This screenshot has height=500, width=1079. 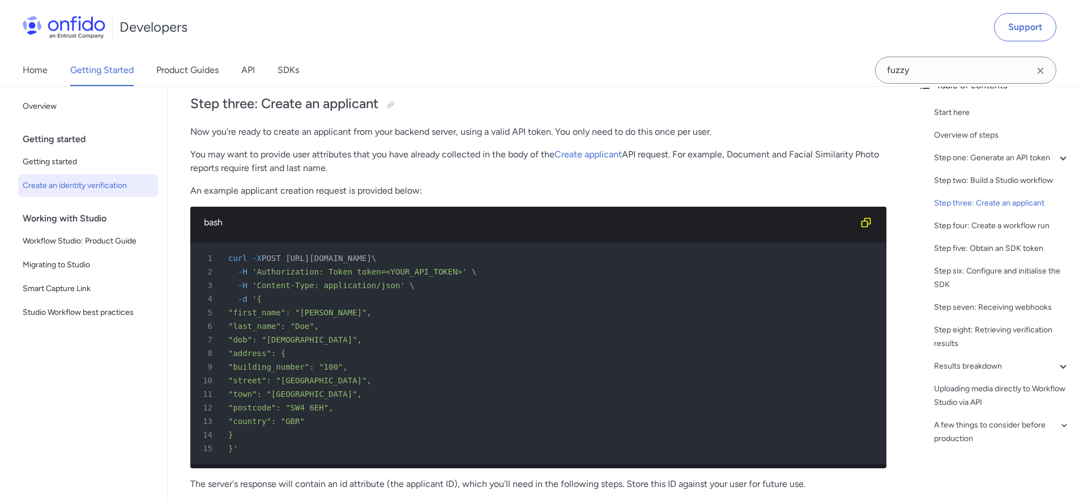 What do you see at coordinates (242, 299) in the screenshot?
I see `span: -d` at bounding box center [242, 299].